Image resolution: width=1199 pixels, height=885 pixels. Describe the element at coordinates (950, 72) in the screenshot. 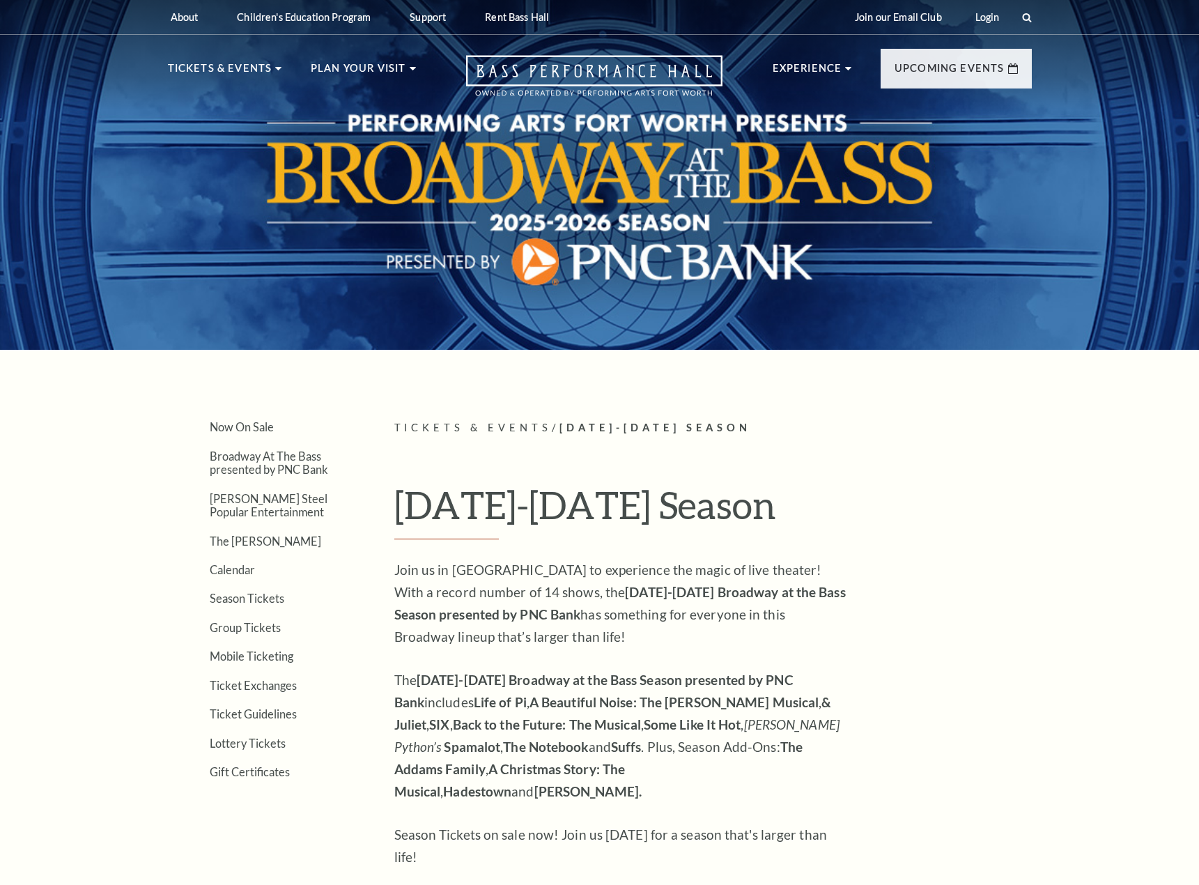

I see `p: Upcoming Events` at that location.